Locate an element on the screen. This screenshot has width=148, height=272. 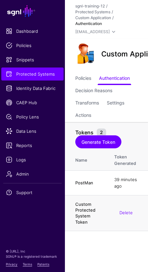
h4: PostMan is located at coordinates (88, 183).